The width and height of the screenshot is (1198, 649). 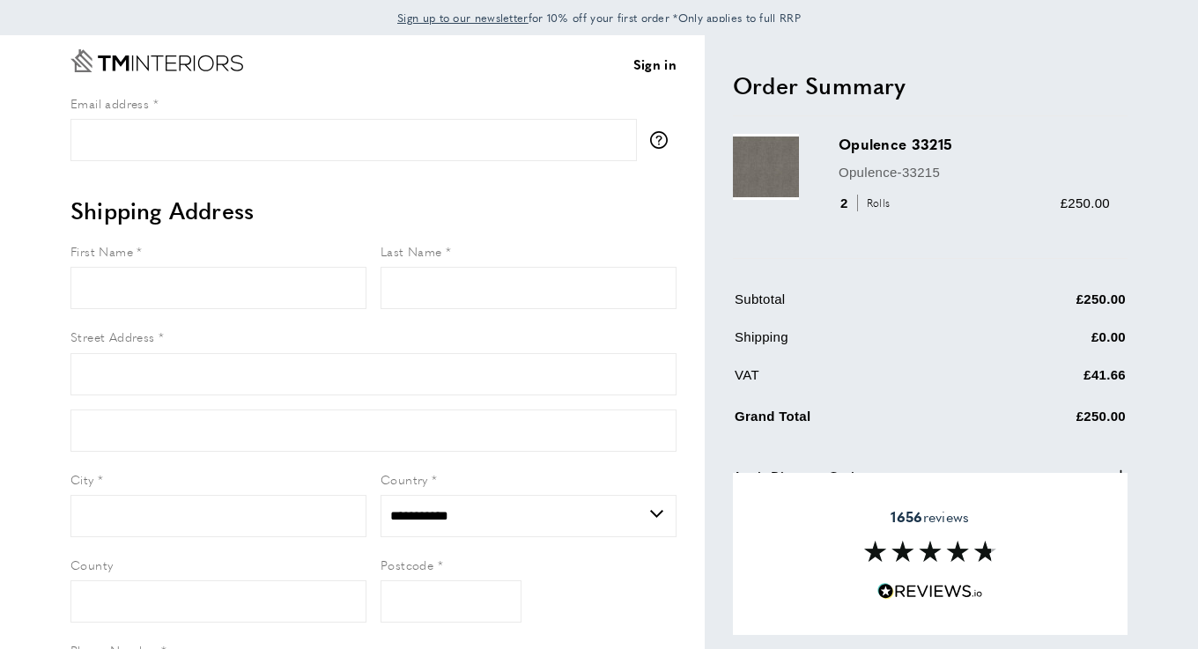 What do you see at coordinates (930, 85) in the screenshot?
I see `h2: Order Summary` at bounding box center [930, 85].